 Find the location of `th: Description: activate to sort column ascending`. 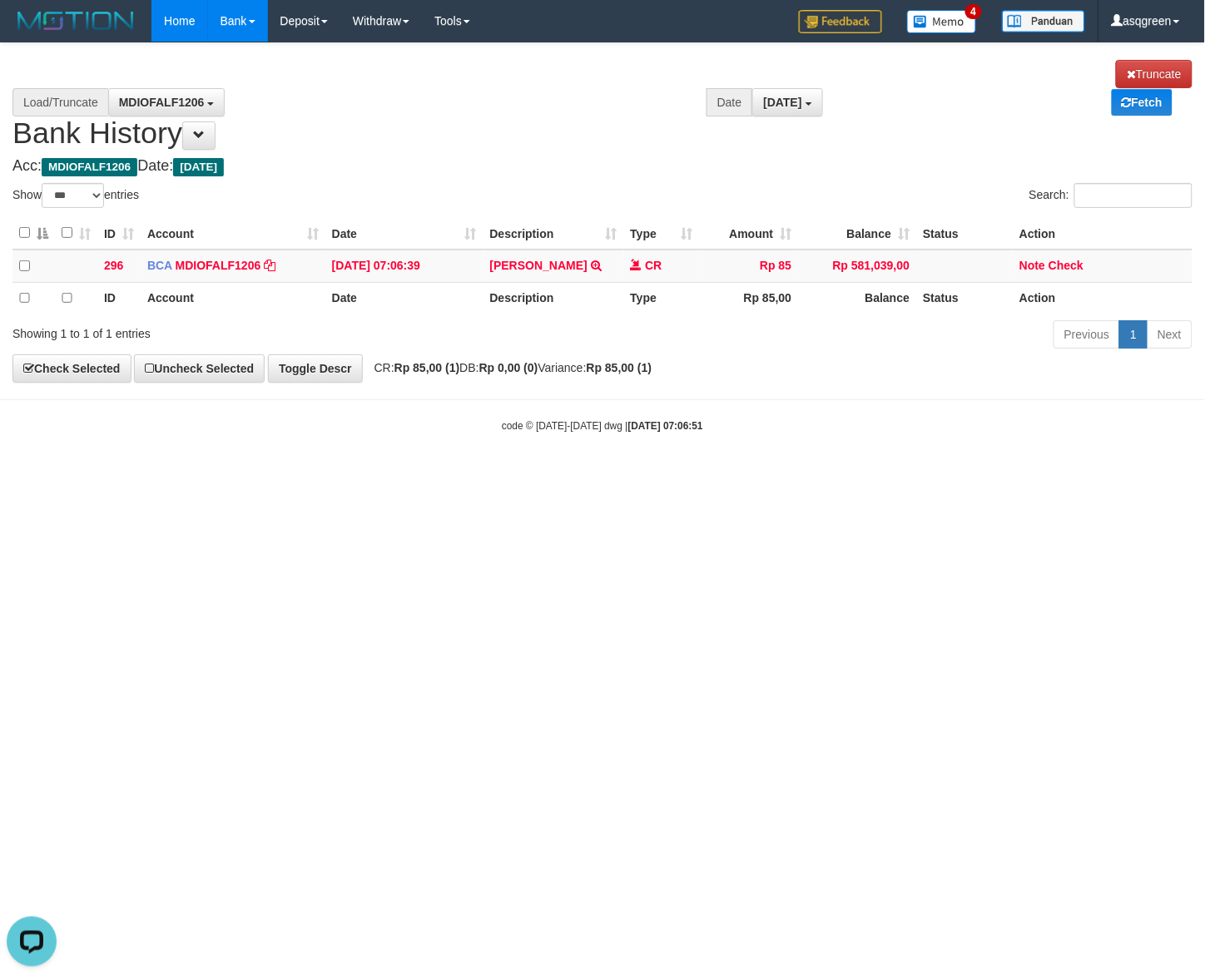

th: Description: activate to sort column ascending is located at coordinates (554, 233).